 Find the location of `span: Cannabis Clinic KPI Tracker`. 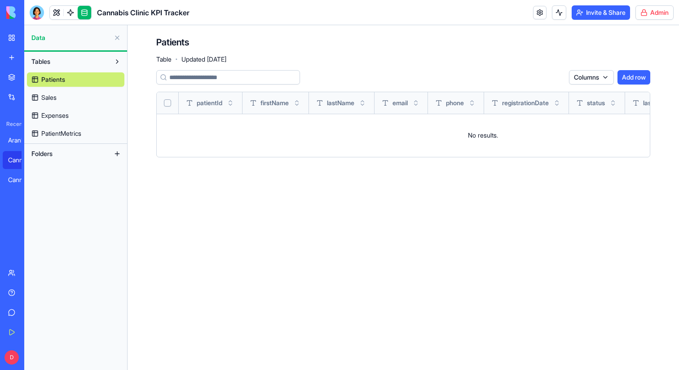

span: Cannabis Clinic KPI Tracker is located at coordinates (143, 13).